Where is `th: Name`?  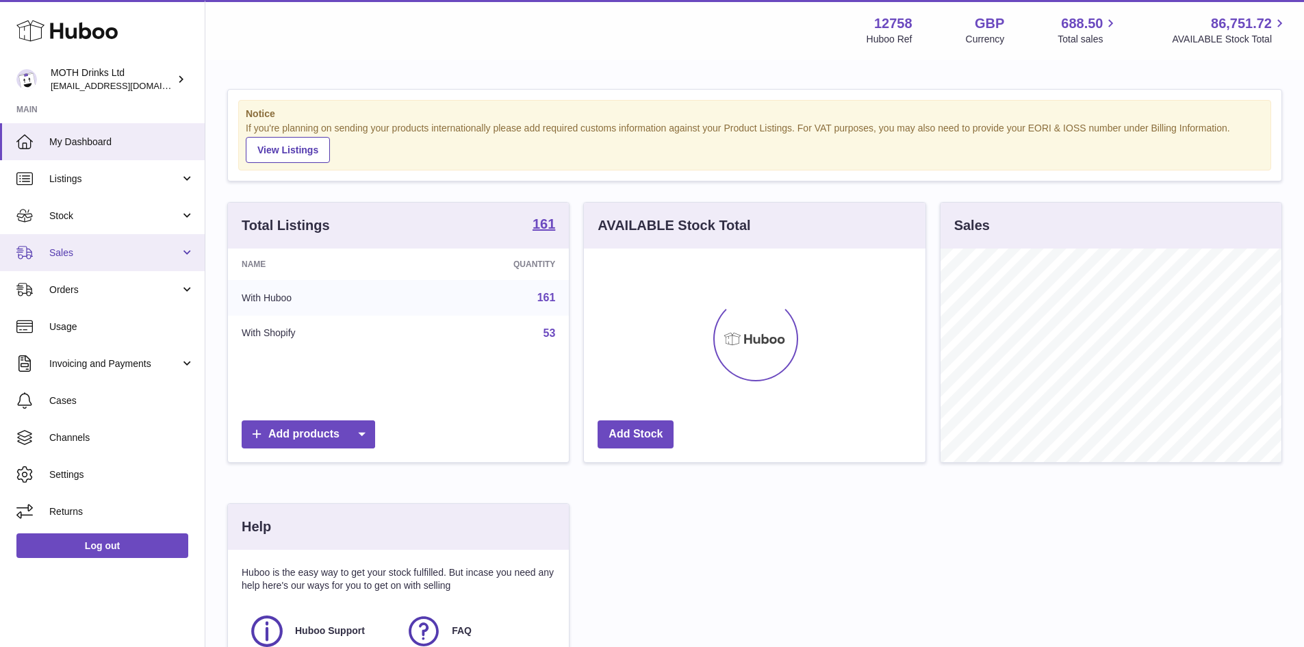
th: Name is located at coordinates (320, 264).